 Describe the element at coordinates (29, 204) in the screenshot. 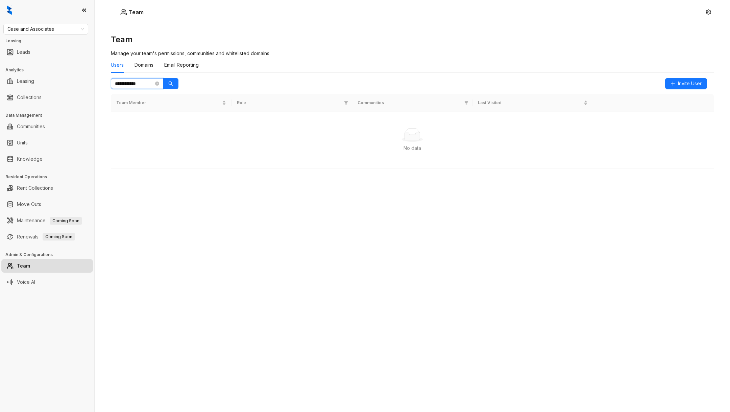

I see `a: Move Outs` at that location.